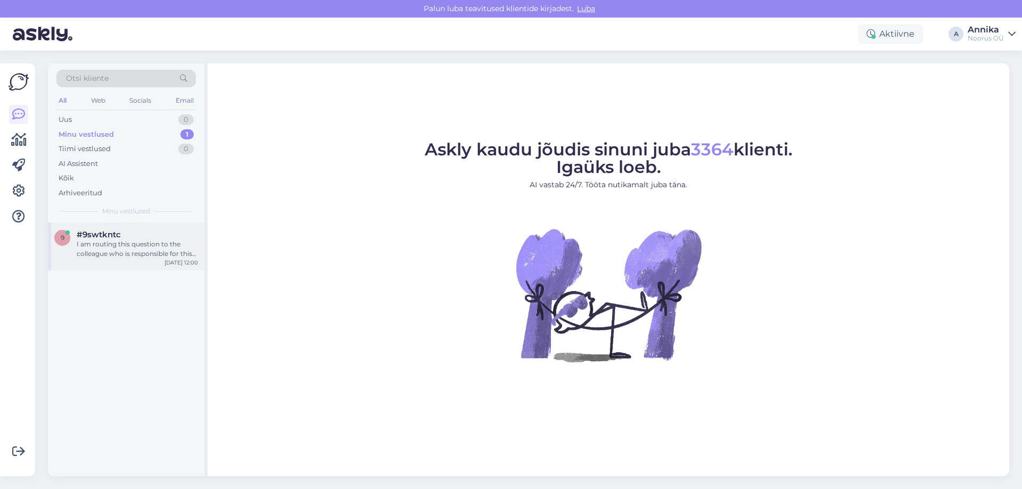  What do you see at coordinates (137, 249) in the screenshot?
I see `div: I am routing this question to the colleague who is responsible for this topic. The reply might ta...` at bounding box center [137, 249].